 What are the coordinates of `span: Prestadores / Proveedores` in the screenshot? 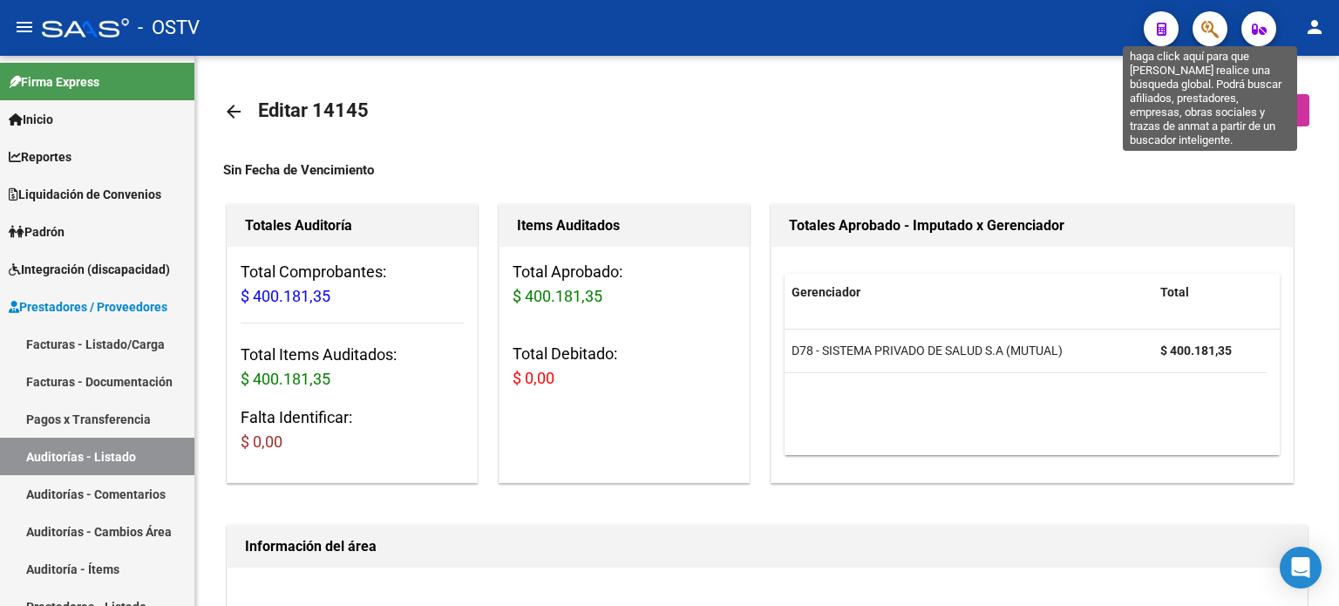 It's located at (88, 307).